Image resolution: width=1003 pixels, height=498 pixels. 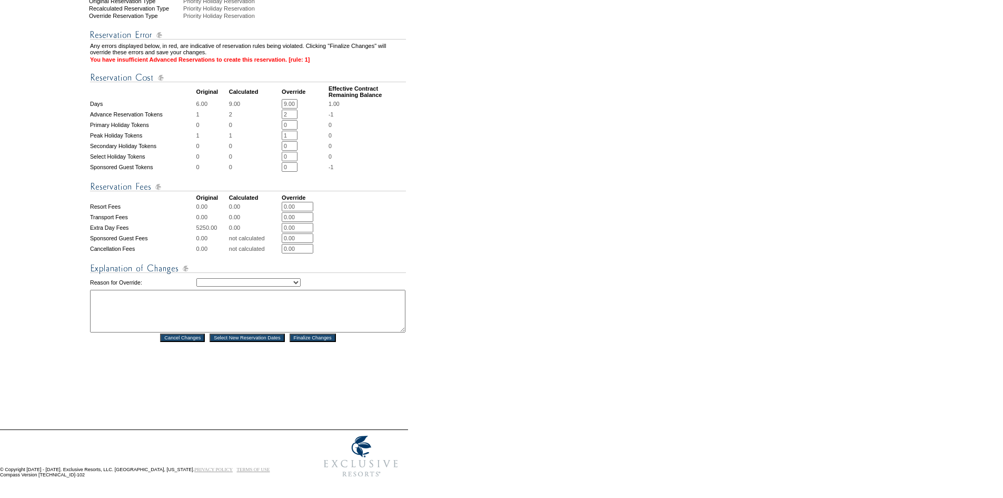 I want to click on td: 2, so click(x=255, y=114).